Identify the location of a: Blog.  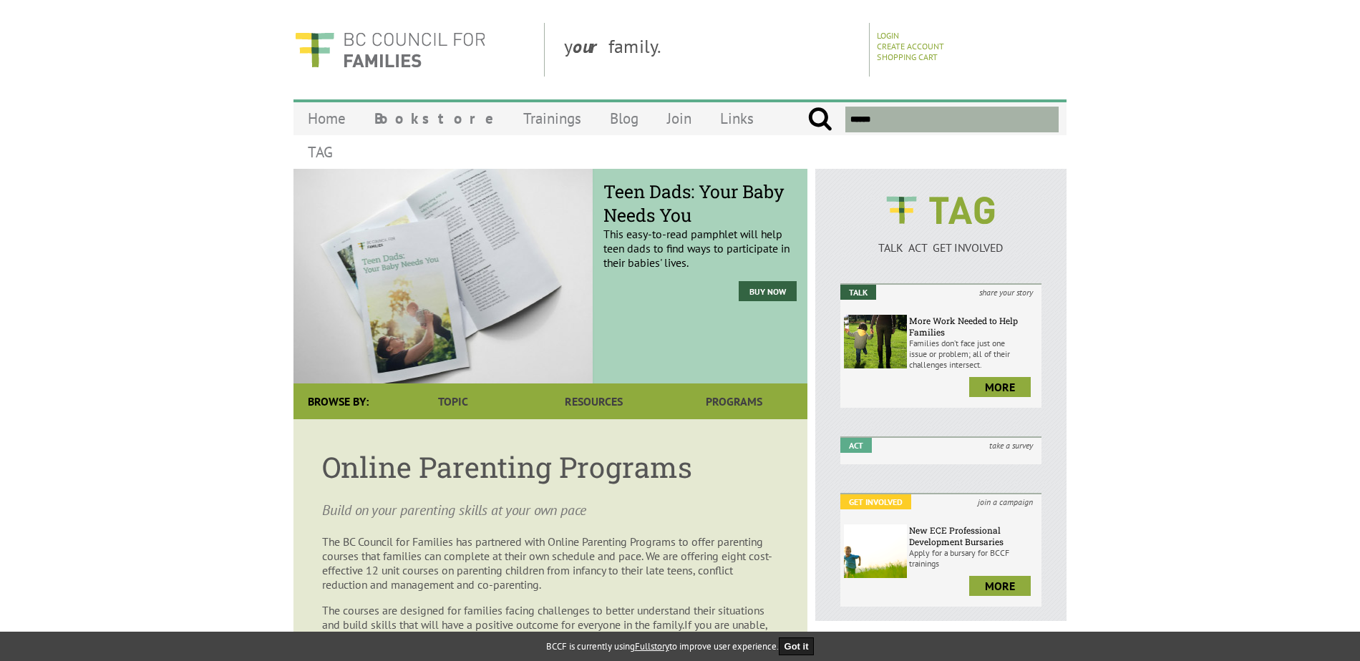
(624, 118).